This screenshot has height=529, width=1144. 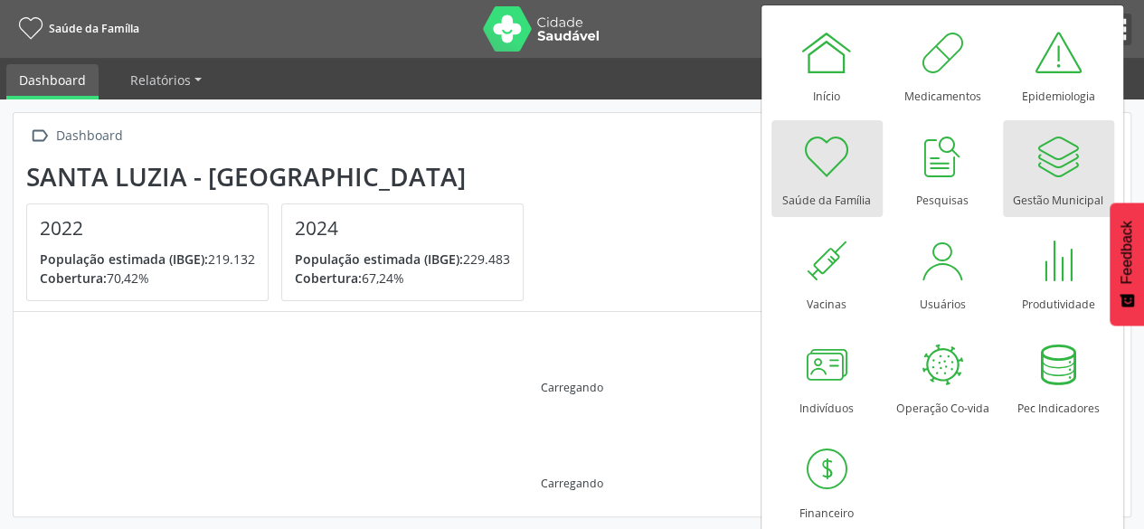 I want to click on a: Produtividade, so click(x=1058, y=272).